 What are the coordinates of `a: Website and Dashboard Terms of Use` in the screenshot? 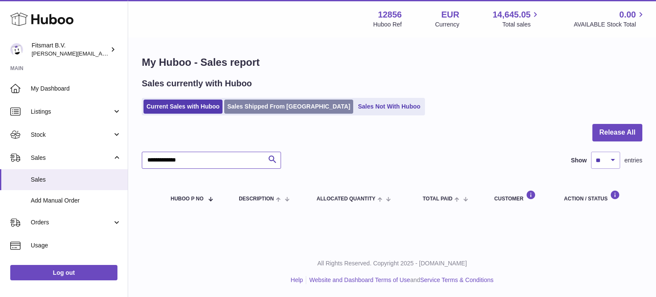 It's located at (360, 280).